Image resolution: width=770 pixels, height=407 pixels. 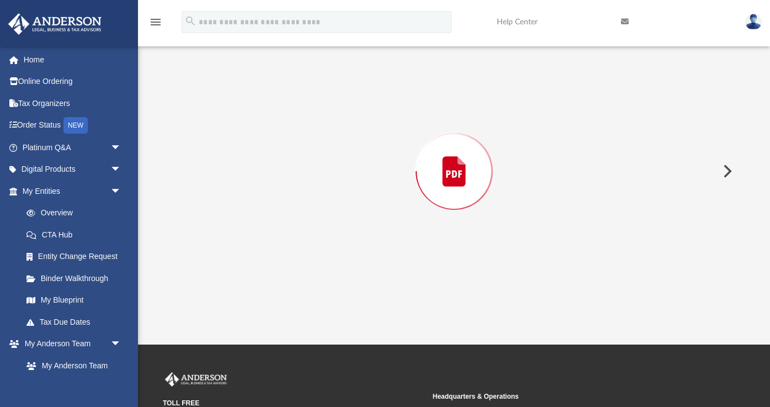 What do you see at coordinates (563, 396) in the screenshot?
I see `small: Headquarters & Operations` at bounding box center [563, 396].